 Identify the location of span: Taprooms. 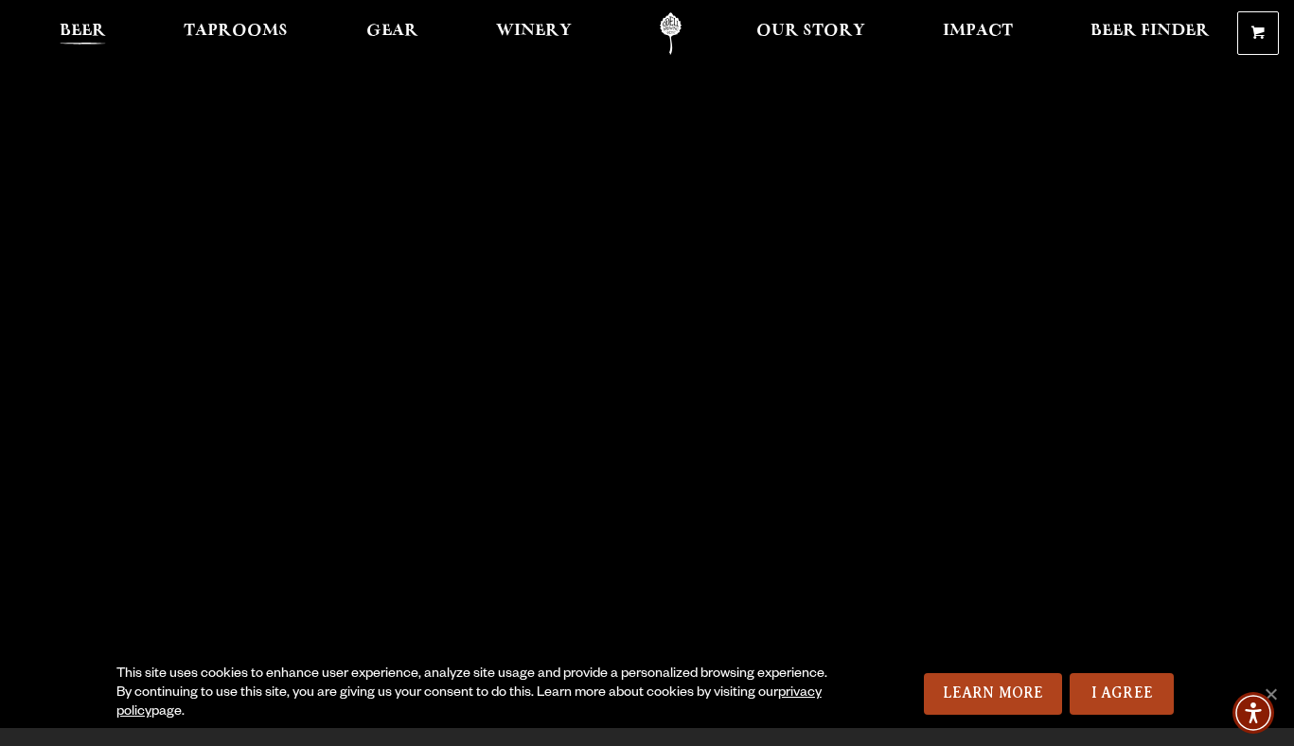
(236, 31).